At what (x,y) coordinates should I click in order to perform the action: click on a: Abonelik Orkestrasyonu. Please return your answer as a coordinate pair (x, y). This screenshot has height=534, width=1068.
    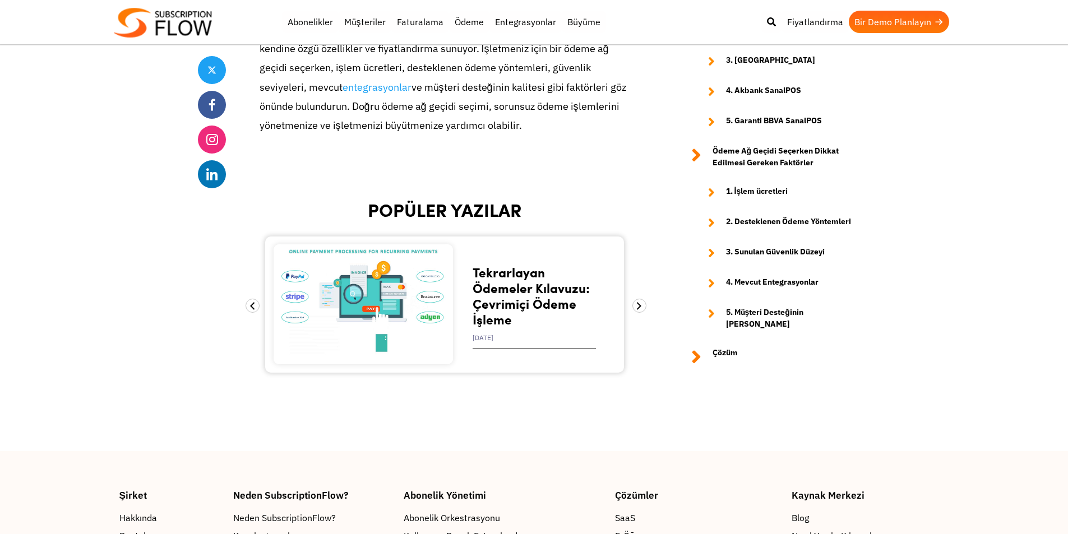
    Looking at the image, I should click on (504, 518).